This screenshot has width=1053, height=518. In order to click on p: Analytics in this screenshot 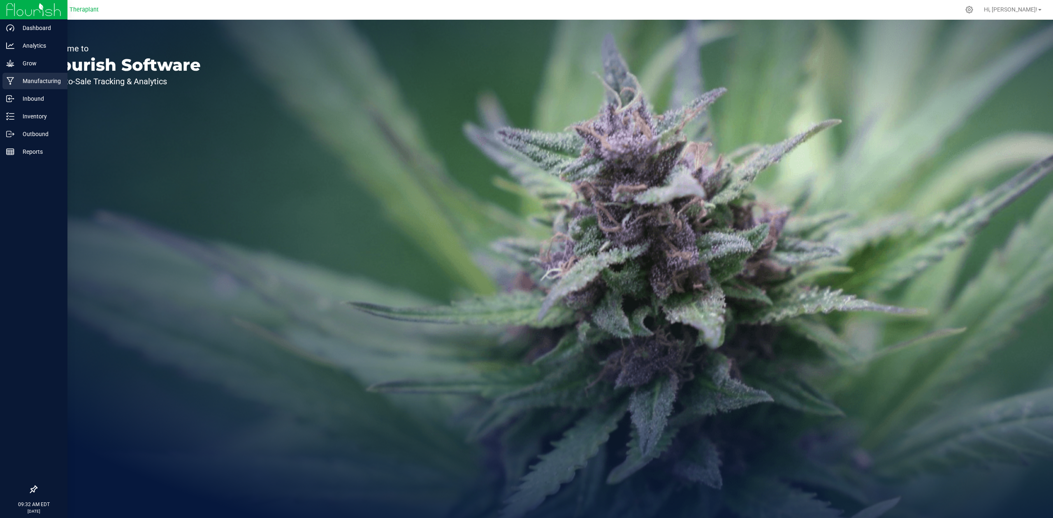, I will do `click(39, 46)`.